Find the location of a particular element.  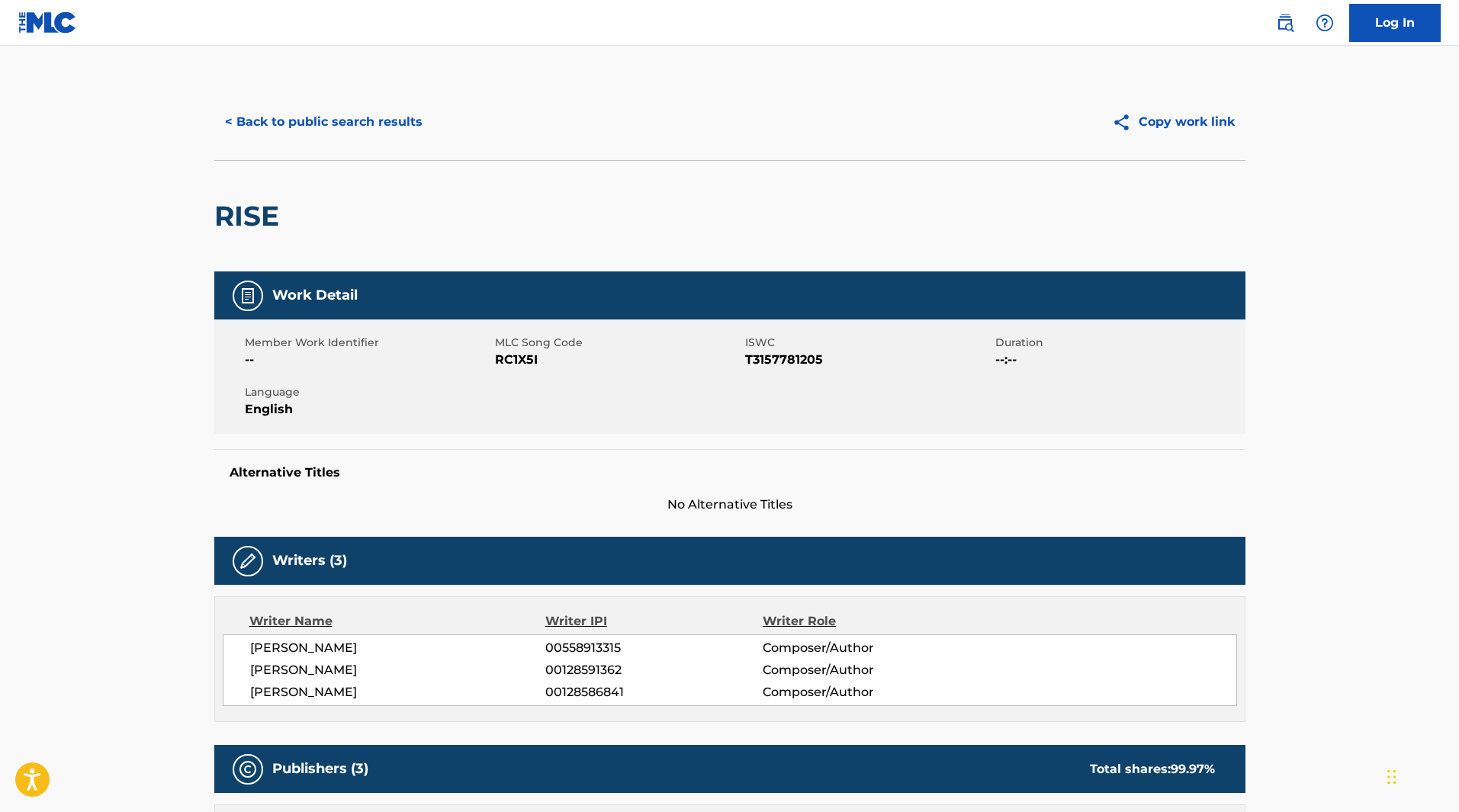

h5: Writers (3) is located at coordinates (309, 561).